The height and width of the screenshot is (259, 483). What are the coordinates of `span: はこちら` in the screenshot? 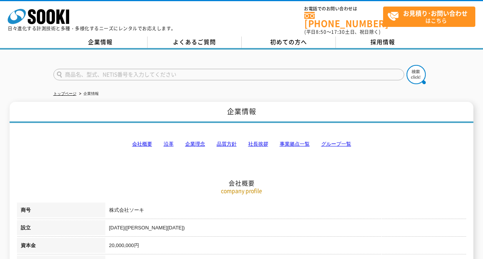 It's located at (431, 17).